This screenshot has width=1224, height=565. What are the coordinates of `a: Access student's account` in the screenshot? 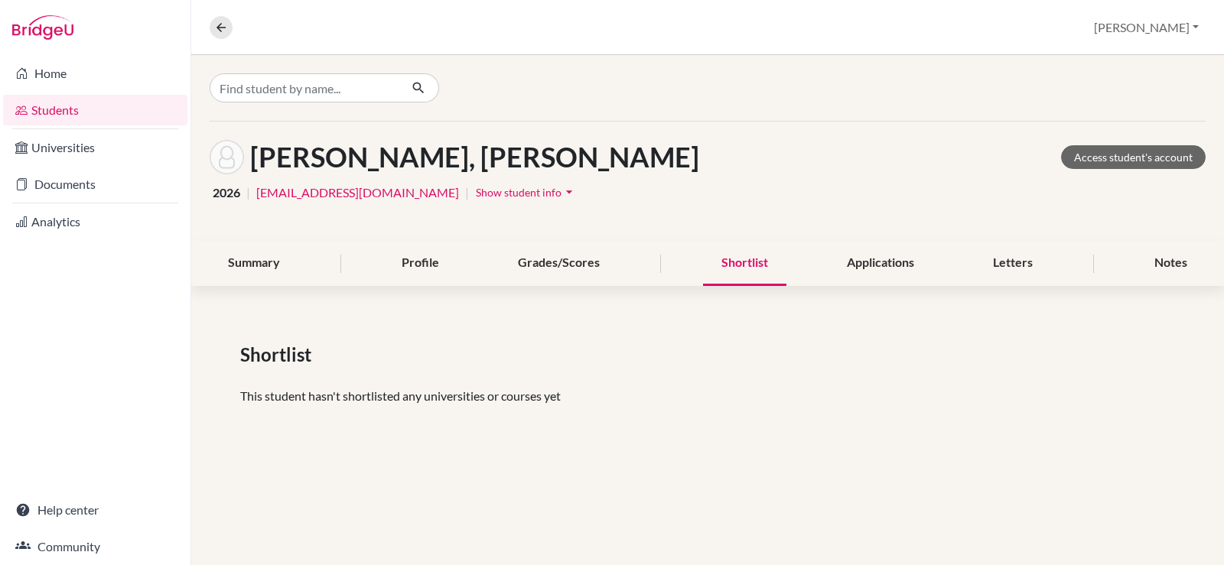 It's located at (1133, 157).